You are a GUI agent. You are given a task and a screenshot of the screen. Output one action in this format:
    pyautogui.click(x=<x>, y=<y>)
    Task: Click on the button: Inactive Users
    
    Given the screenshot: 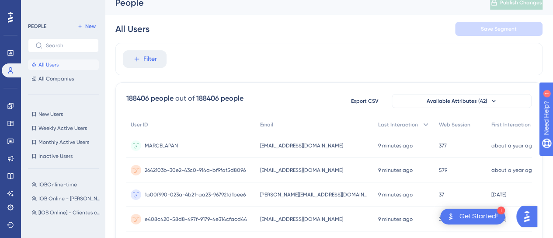 What is the action you would take?
    pyautogui.click(x=63, y=156)
    